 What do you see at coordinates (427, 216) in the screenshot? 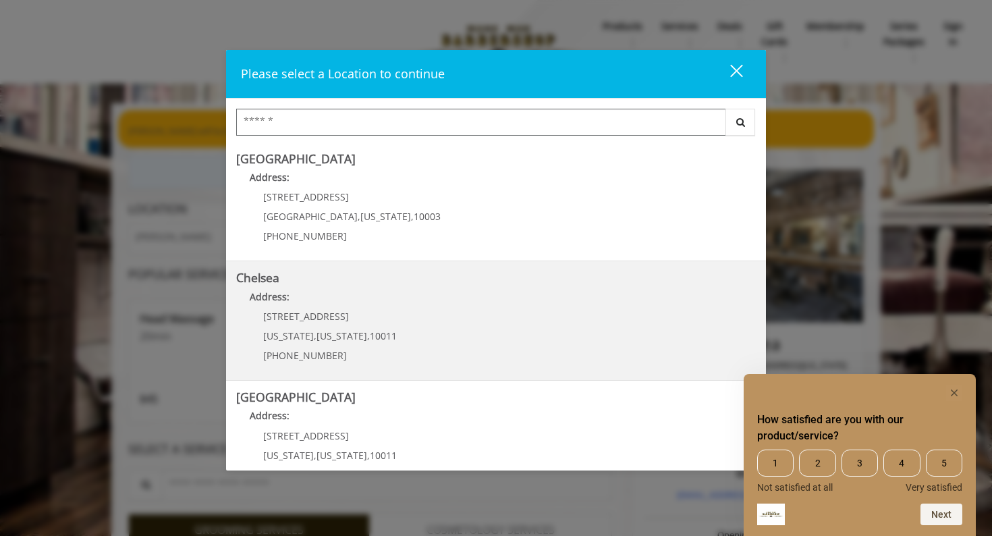
I see `span: 10003` at bounding box center [427, 216].